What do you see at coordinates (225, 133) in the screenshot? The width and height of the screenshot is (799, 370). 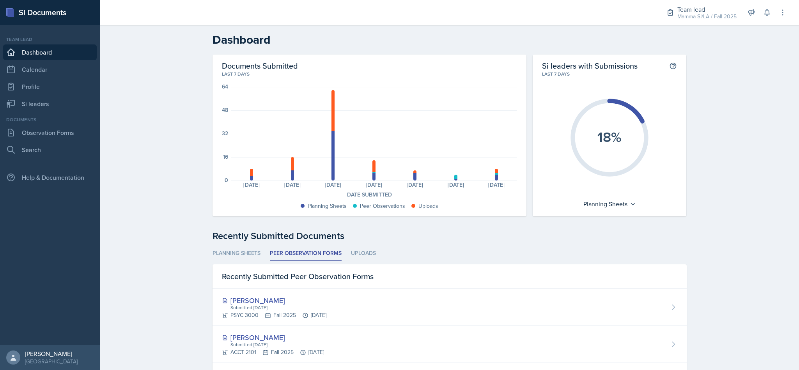 I see `div: 32` at bounding box center [225, 133].